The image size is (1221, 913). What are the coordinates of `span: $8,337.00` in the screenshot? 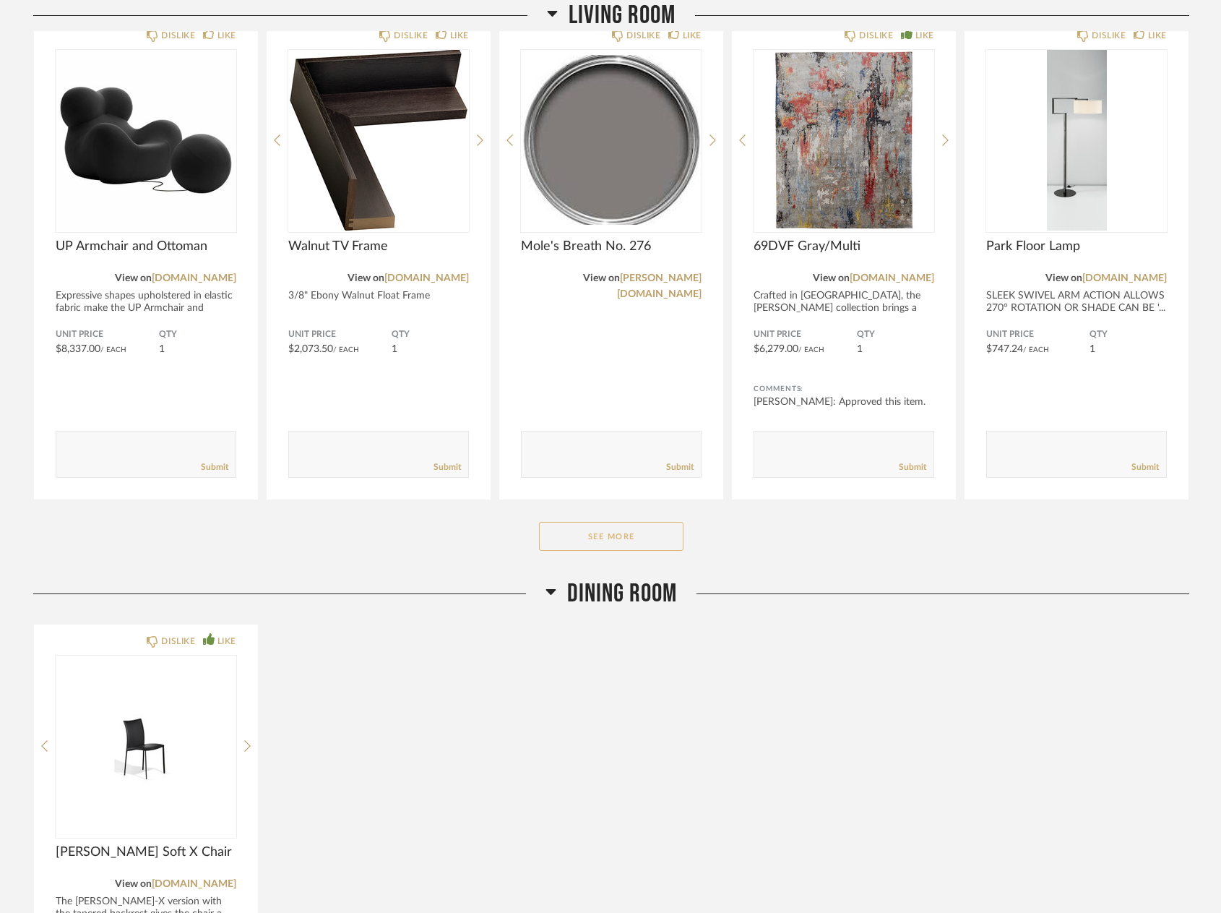 It's located at (78, 349).